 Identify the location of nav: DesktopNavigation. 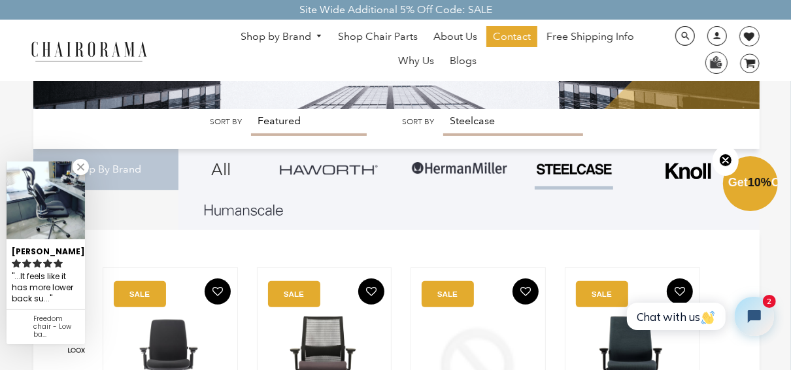
(437, 50).